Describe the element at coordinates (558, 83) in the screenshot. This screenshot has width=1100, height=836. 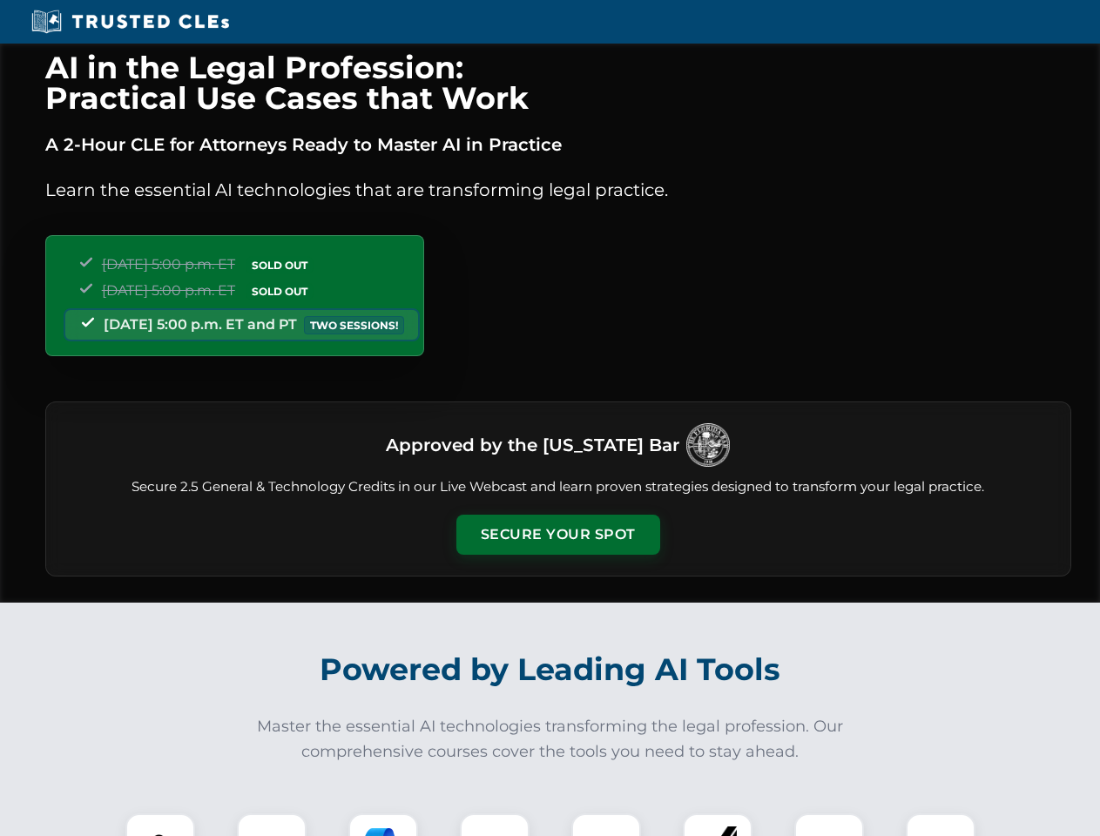
I see `h1: AI in the Legal Profession: Practical Use Cases that Work` at that location.